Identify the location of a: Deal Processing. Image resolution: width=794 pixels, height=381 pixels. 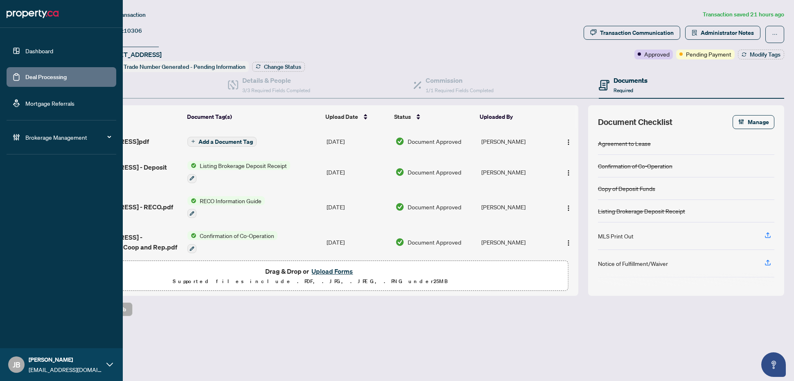
(46, 77).